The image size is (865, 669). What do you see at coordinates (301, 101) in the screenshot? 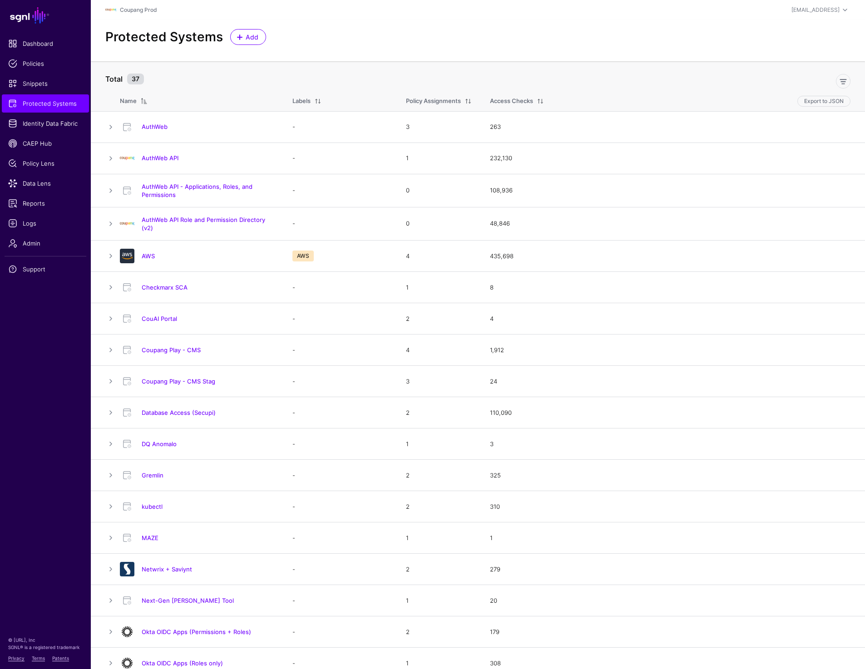
I see `div: Labels` at bounding box center [301, 101].